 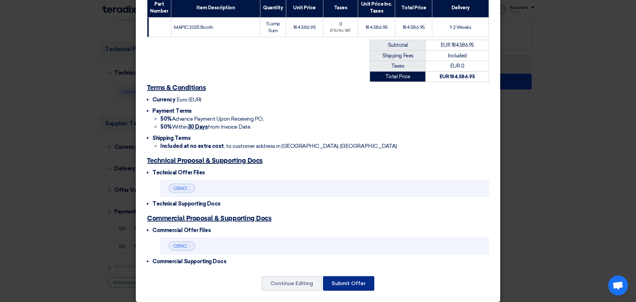 What do you see at coordinates (349, 283) in the screenshot?
I see `button: Submit Offer` at bounding box center [349, 283].